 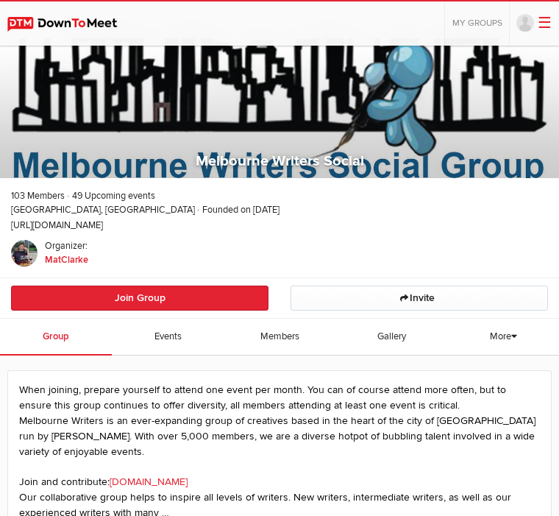 What do you see at coordinates (66, 260) in the screenshot?
I see `span: MatClarke` at bounding box center [66, 260].